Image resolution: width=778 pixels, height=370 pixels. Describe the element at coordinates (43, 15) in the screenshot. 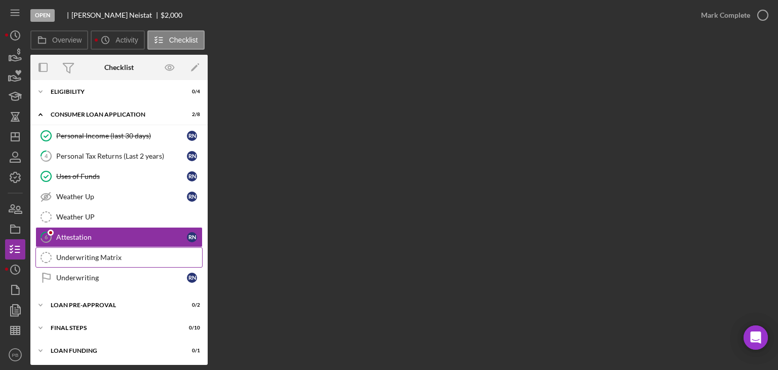

I see `div: Open` at that location.